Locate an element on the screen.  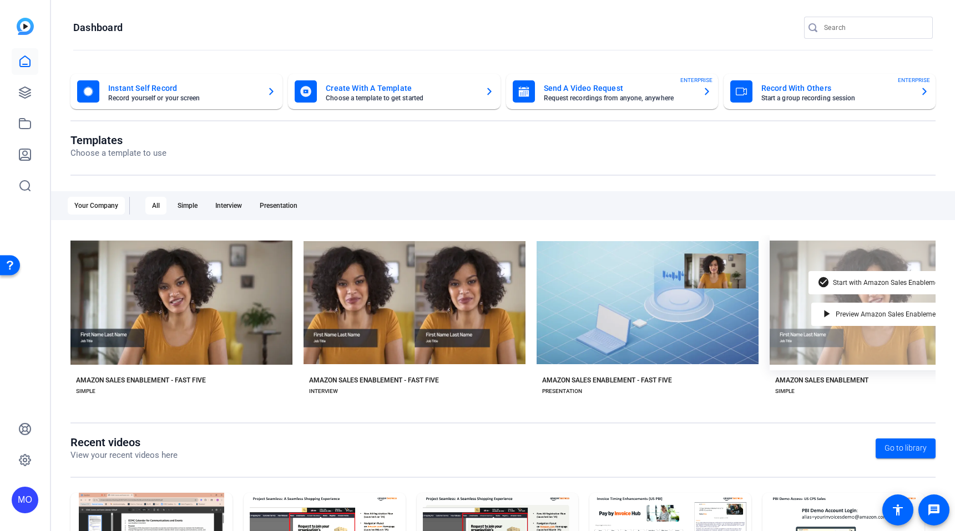
p: Choose a template to use is located at coordinates (118, 153).